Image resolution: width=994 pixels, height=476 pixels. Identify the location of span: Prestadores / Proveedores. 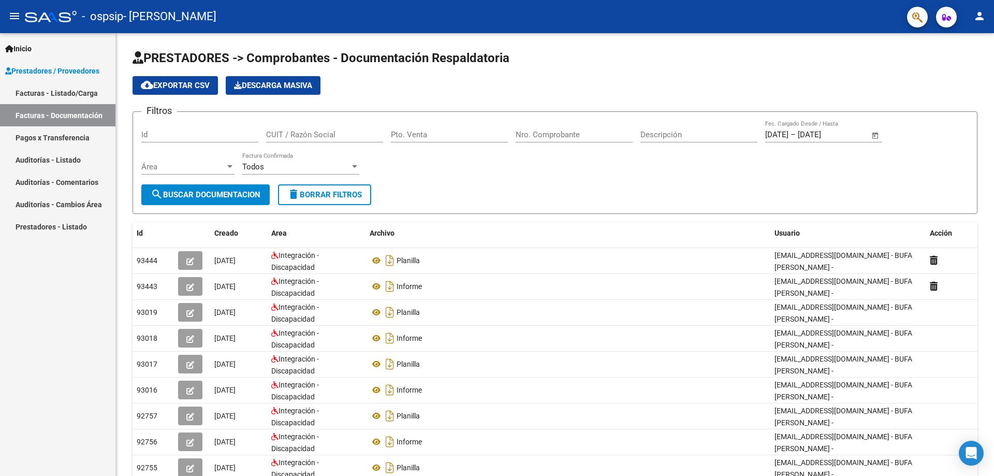
(52, 71).